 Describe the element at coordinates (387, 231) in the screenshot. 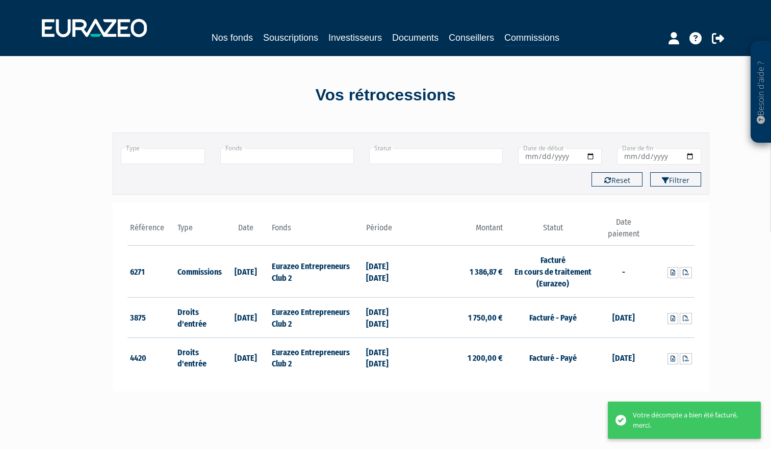

I see `th: Période` at that location.